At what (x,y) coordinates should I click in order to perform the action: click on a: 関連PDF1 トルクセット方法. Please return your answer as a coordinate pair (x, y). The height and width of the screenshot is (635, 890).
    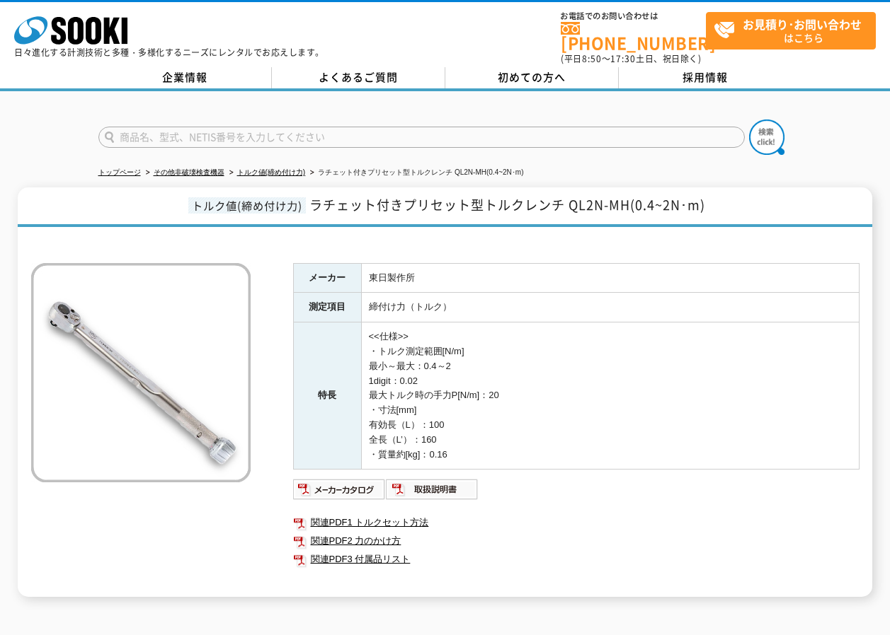
    Looking at the image, I should click on (576, 523).